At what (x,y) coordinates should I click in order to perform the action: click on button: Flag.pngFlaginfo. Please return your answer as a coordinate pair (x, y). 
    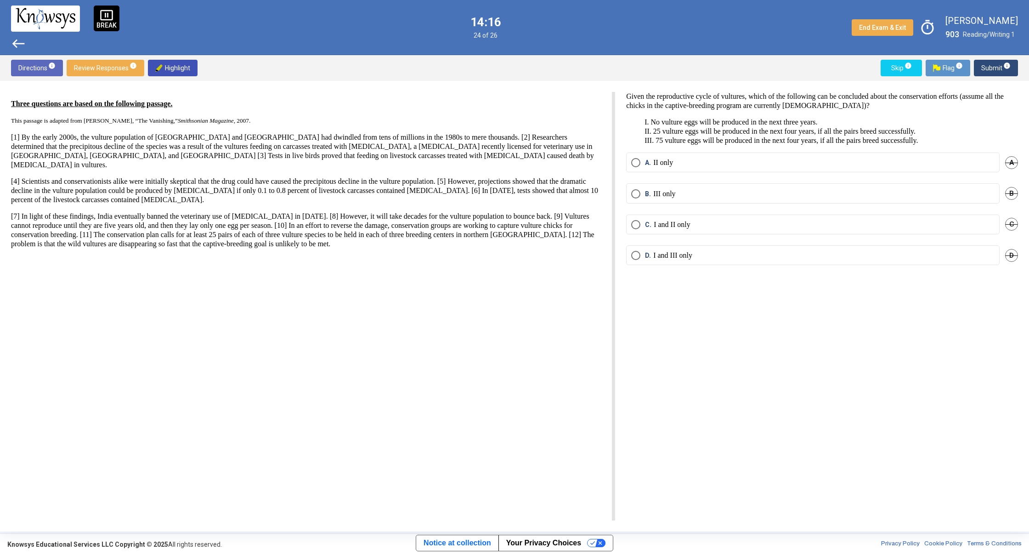
    Looking at the image, I should click on (948, 68).